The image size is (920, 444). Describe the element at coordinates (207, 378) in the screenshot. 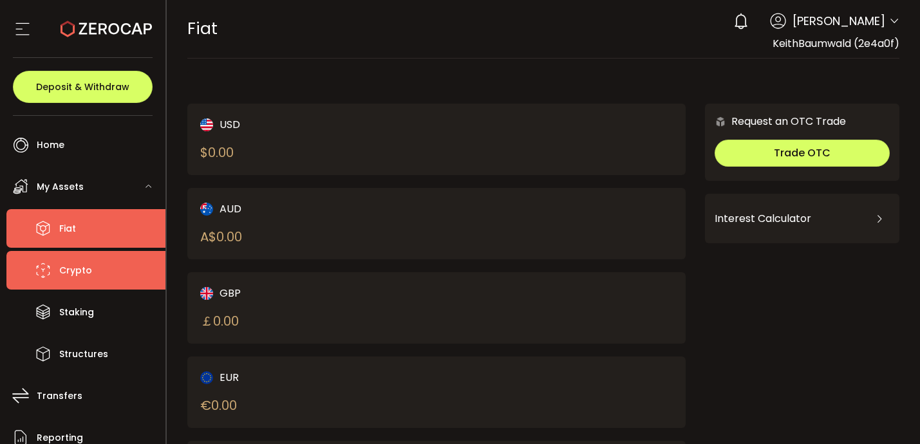

I see `img: eur_portfolio.svg` at that location.